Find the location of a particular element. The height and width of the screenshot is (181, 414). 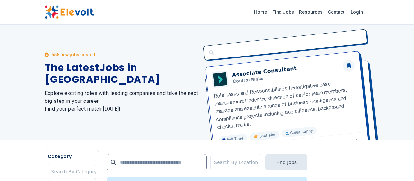

img: Elevolt is located at coordinates (69, 12).